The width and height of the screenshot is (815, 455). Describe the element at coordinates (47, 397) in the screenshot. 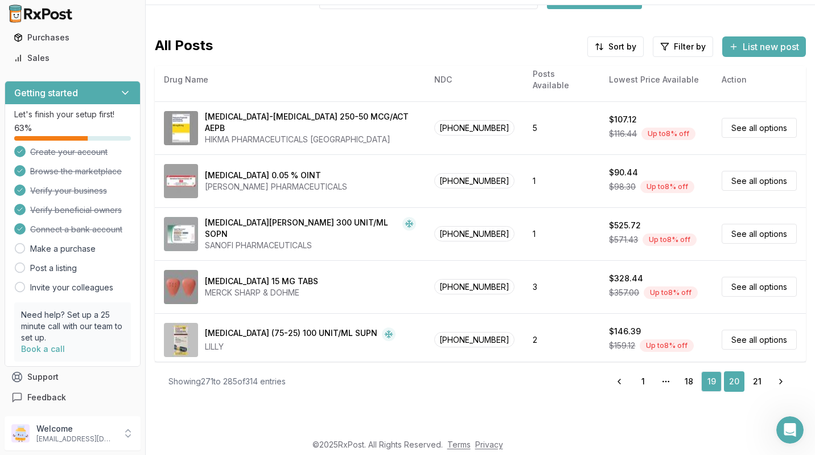

I see `span: Feedback` at that location.